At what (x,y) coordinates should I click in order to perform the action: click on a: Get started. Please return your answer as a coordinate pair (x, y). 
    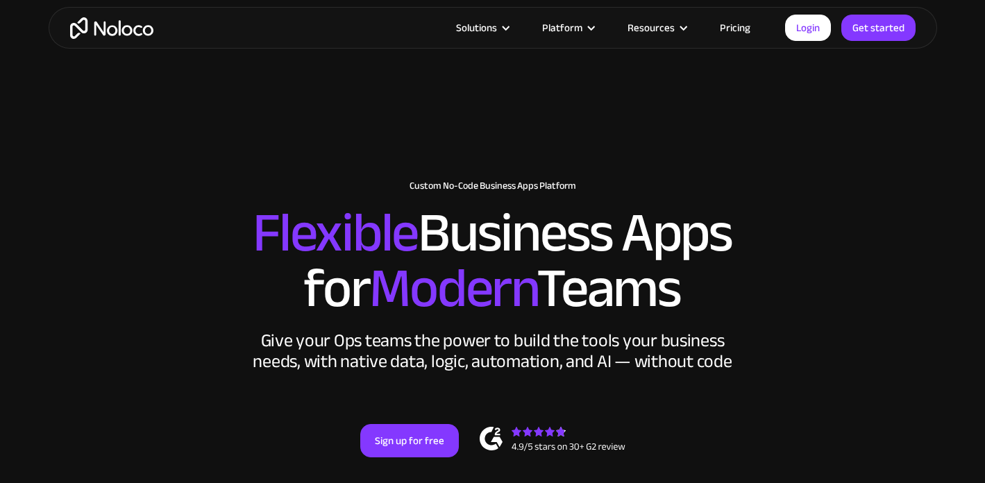
    Looking at the image, I should click on (878, 28).